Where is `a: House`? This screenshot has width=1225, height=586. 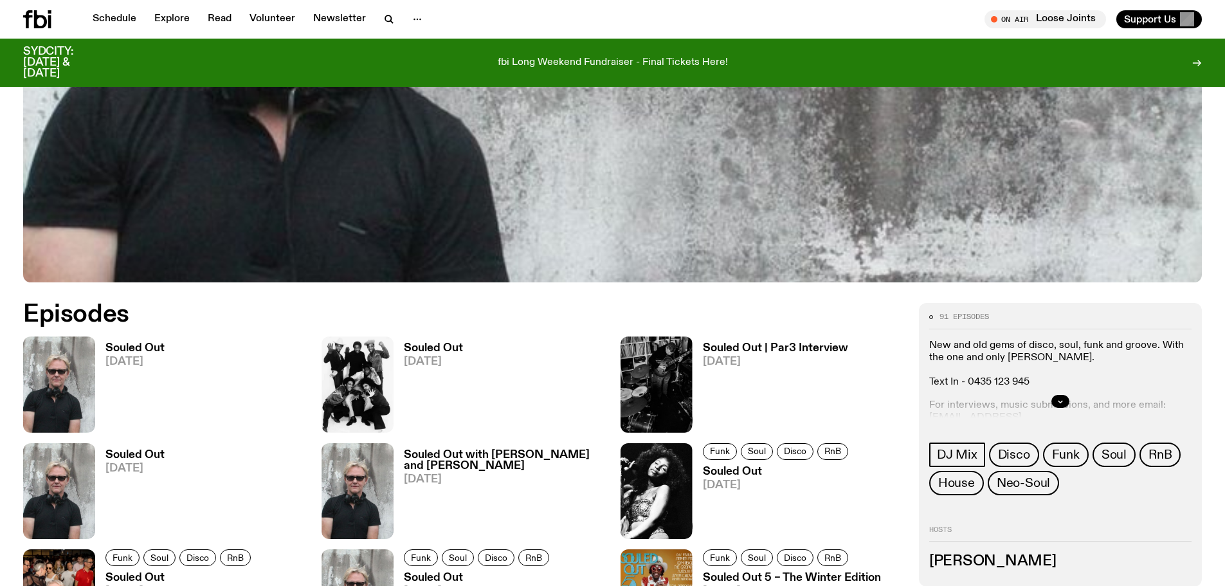
a: House is located at coordinates (956, 483).